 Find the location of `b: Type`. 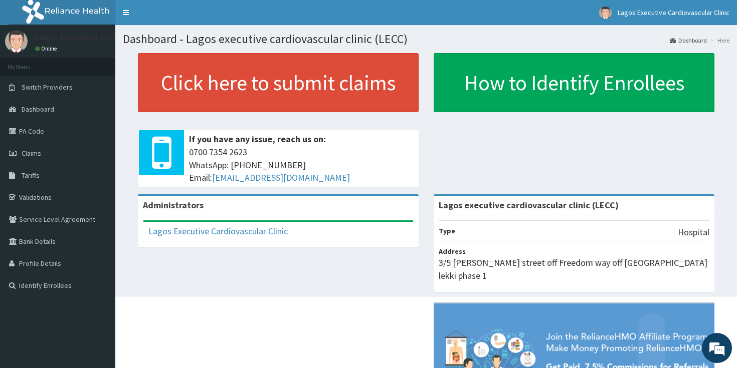

b: Type is located at coordinates (446, 231).